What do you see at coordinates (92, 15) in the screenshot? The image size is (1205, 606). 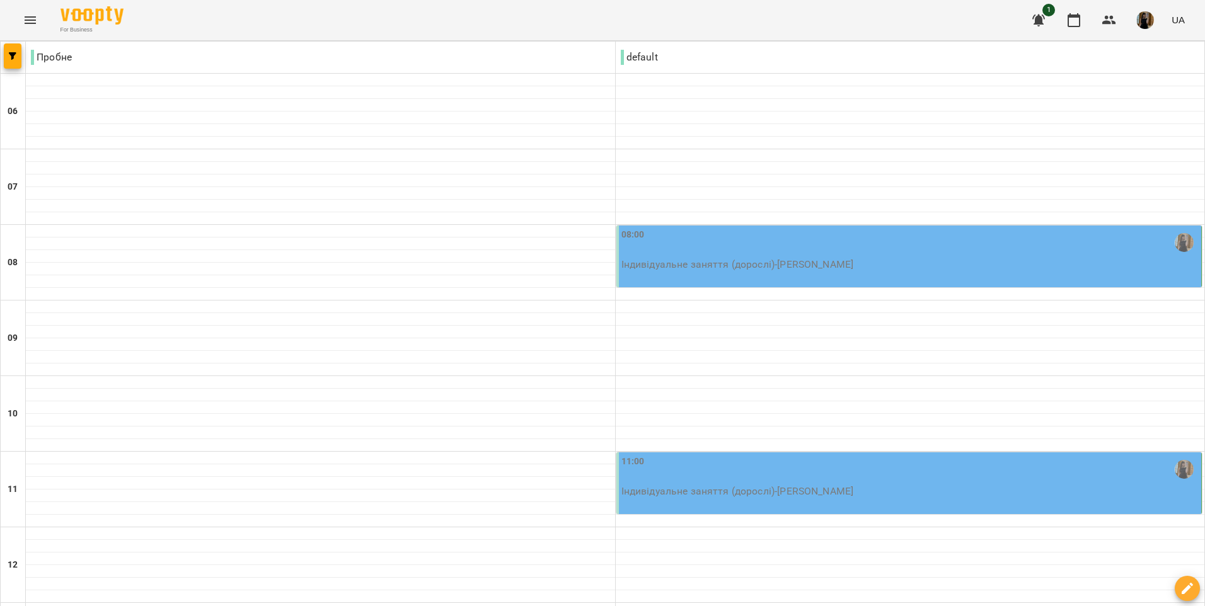 I see `img: Voopty Logo` at bounding box center [92, 15].